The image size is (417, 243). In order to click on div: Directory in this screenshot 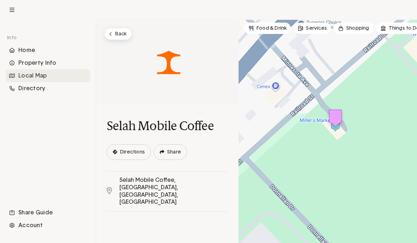, I will do `click(48, 88)`.